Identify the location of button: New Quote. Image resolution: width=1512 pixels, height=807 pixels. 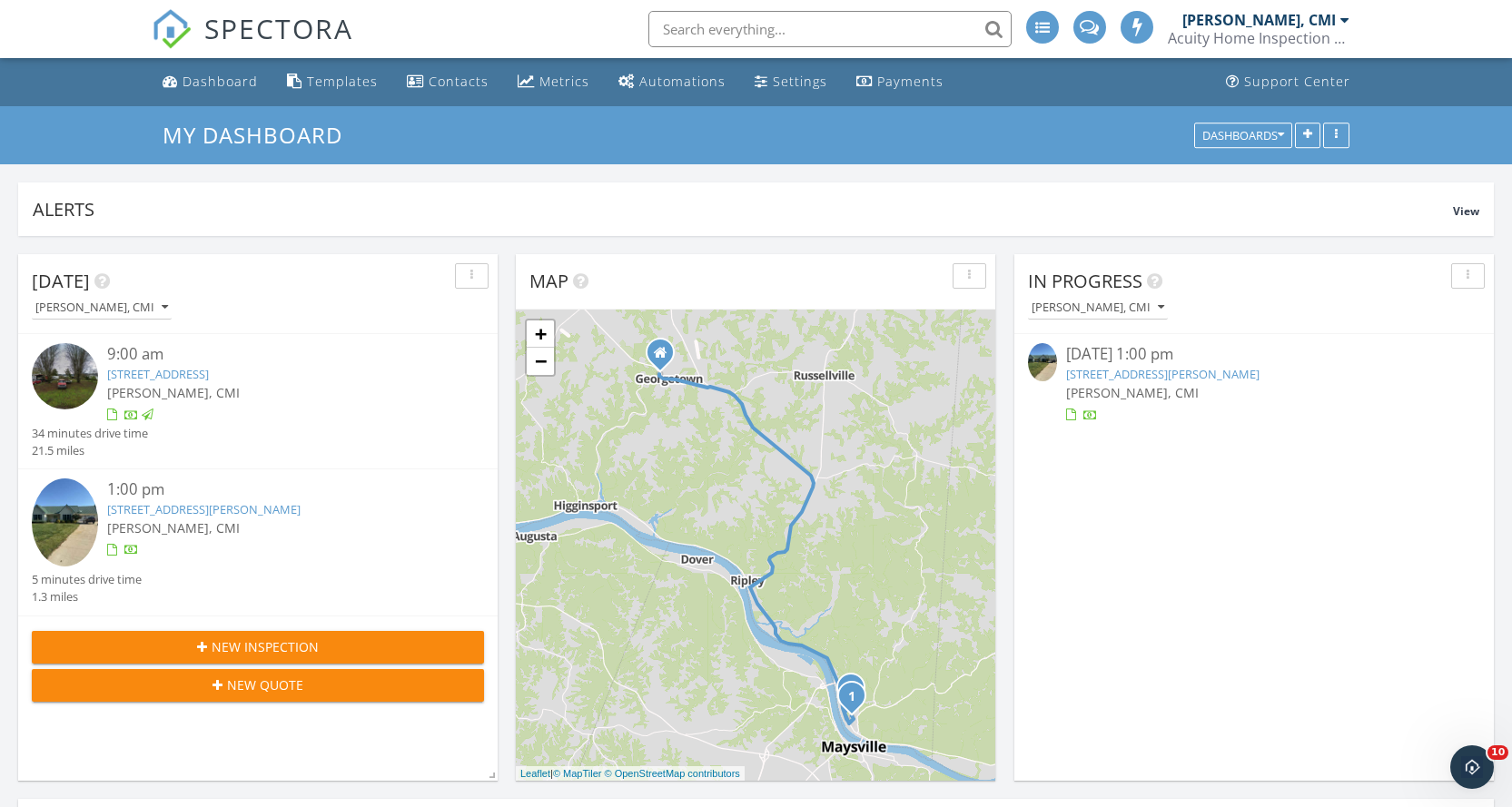
(258, 685).